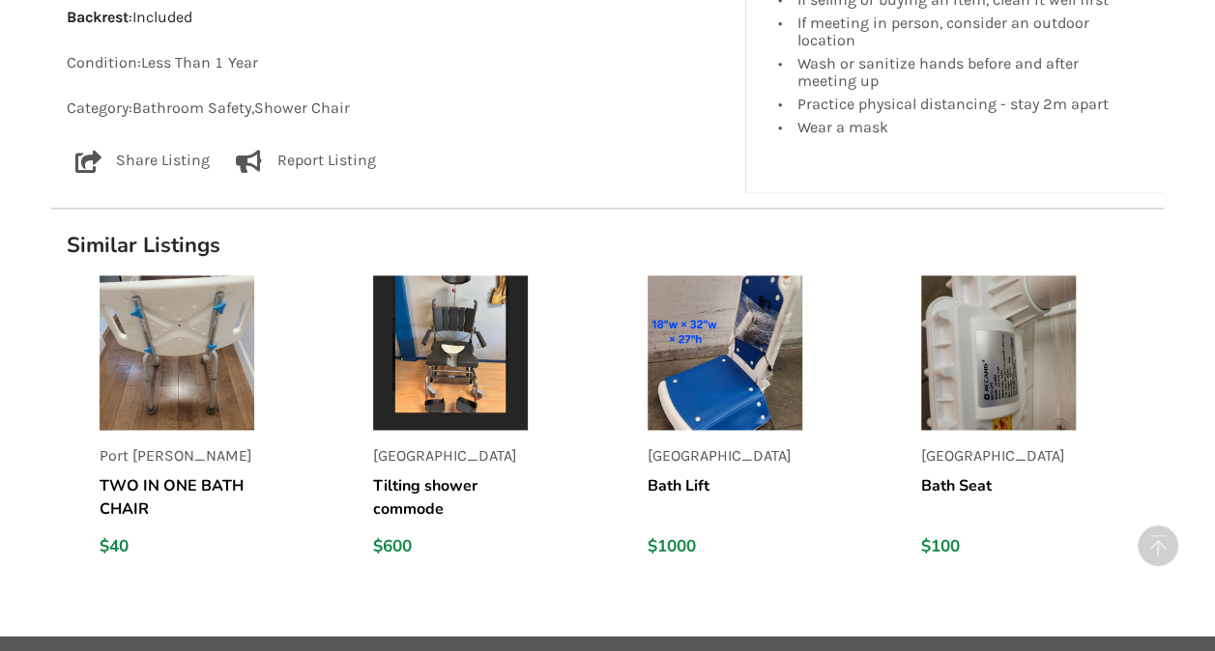  I want to click on div: Wash or sanitize hands before and after meeting up, so click(960, 72).